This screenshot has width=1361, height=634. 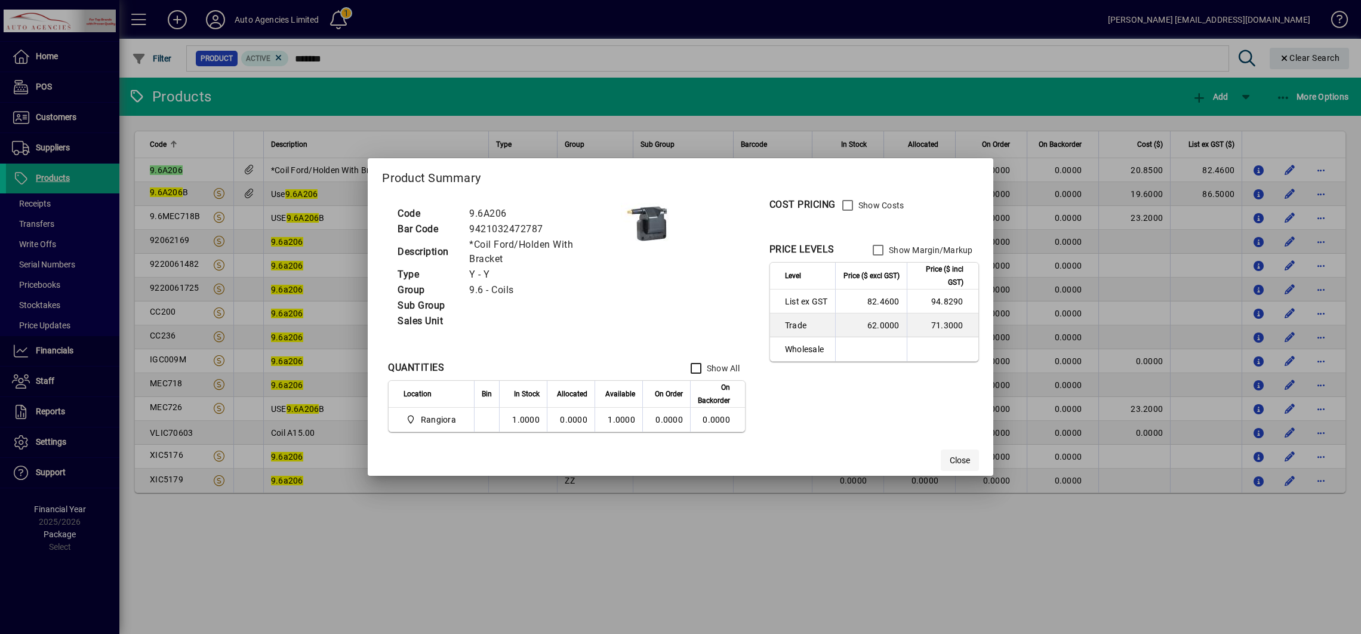 I want to click on td: *Coil Ford/Holden With Bracket, so click(x=542, y=252).